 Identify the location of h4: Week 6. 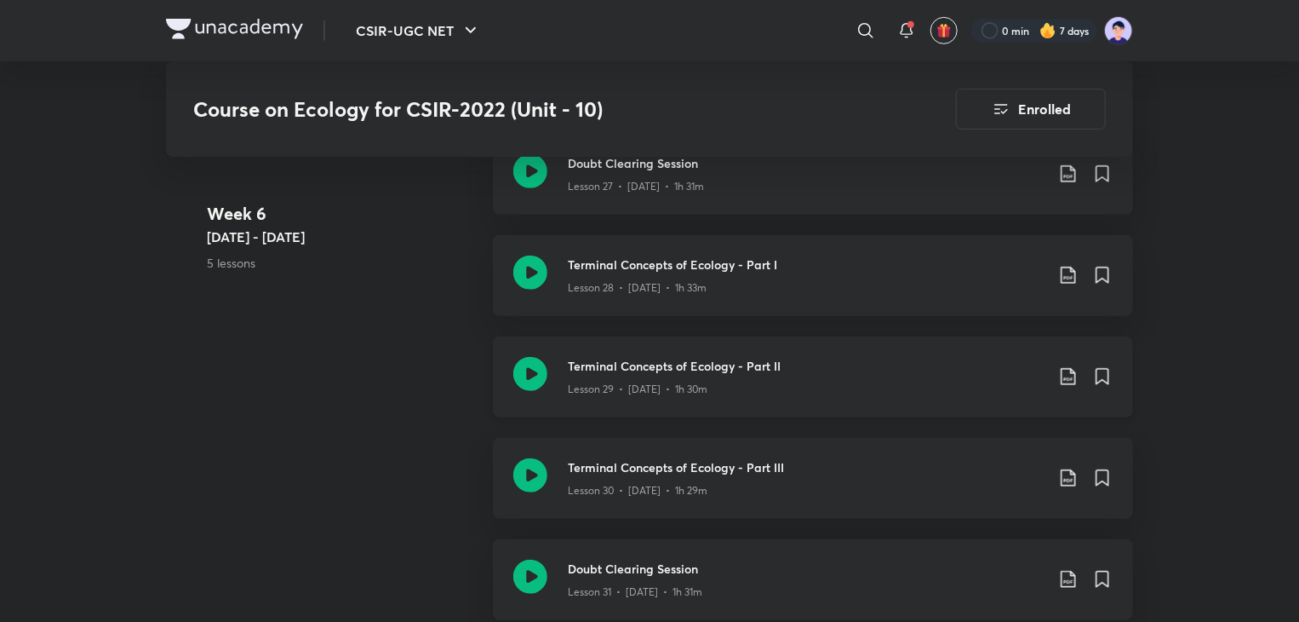
(343, 213).